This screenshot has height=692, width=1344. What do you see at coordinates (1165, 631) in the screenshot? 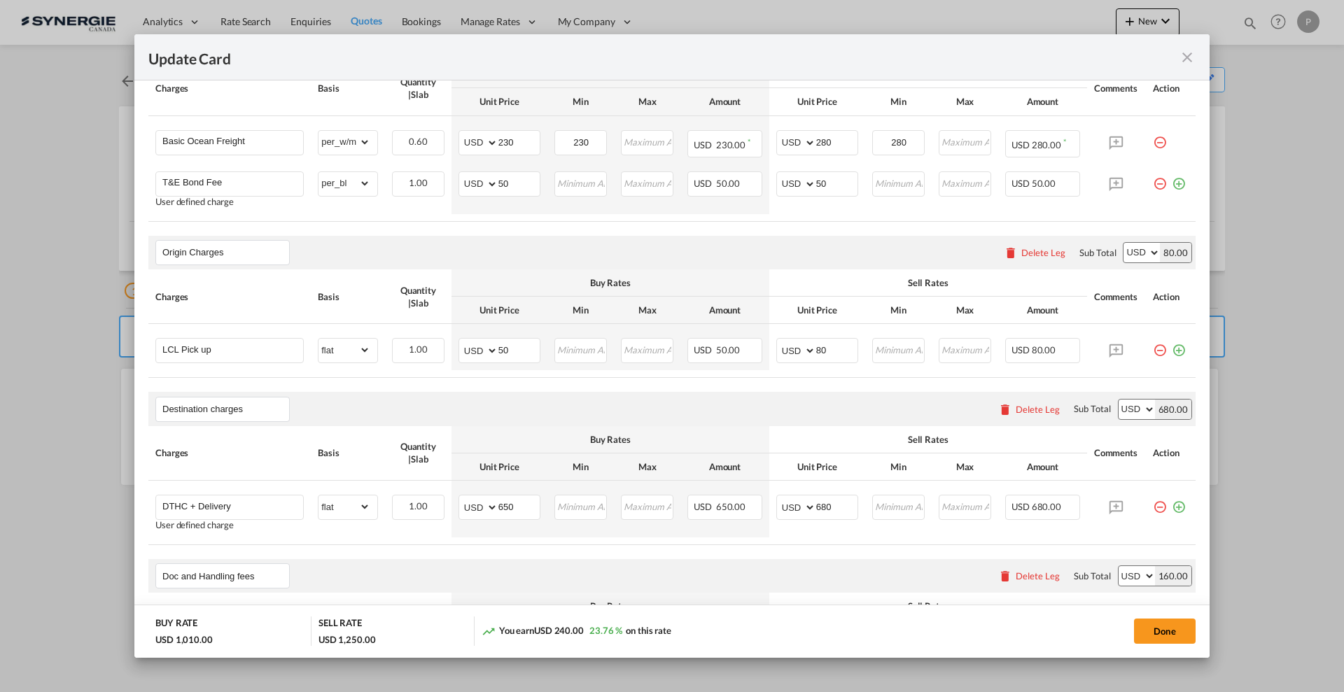
I see `button: Done` at bounding box center [1165, 631].